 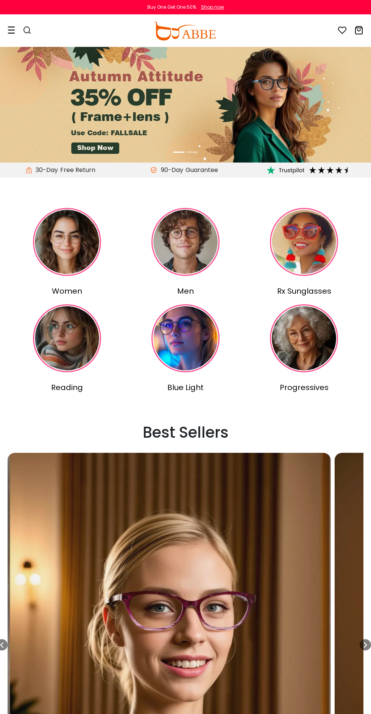 I want to click on a: Reading, so click(x=67, y=349).